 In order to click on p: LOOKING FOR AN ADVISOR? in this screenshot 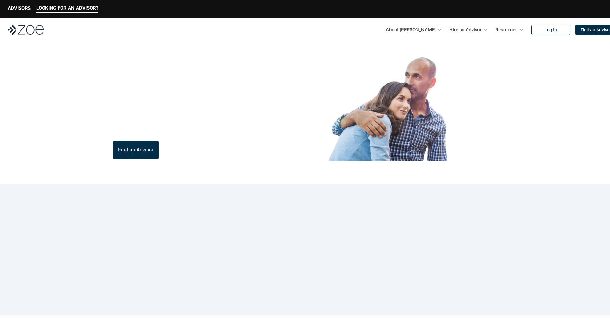, I will do `click(67, 8)`.